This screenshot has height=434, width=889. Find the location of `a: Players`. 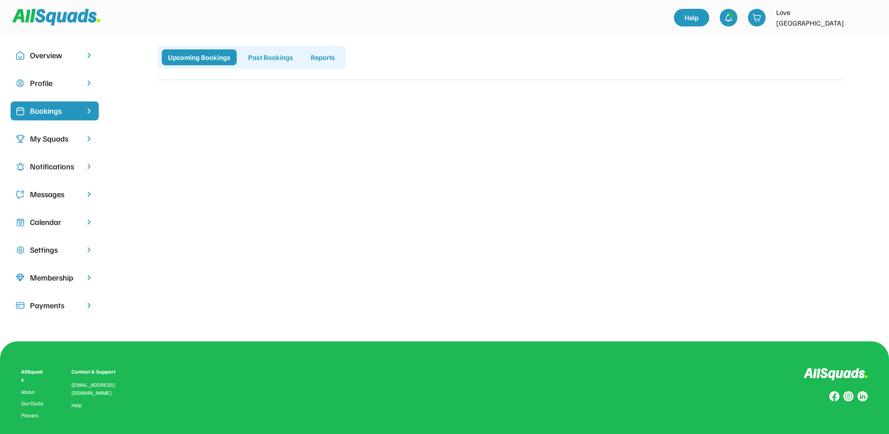

a: Players is located at coordinates (33, 415).